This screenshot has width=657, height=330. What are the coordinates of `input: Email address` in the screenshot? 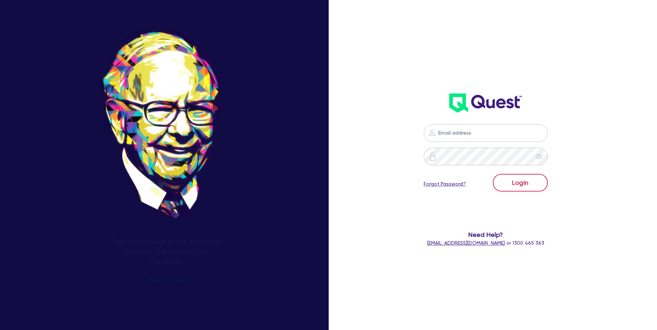 It's located at (486, 133).